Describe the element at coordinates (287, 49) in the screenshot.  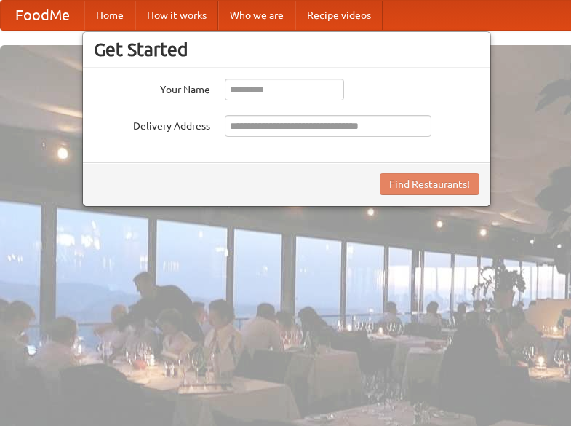
I see `h3: Get Started` at that location.